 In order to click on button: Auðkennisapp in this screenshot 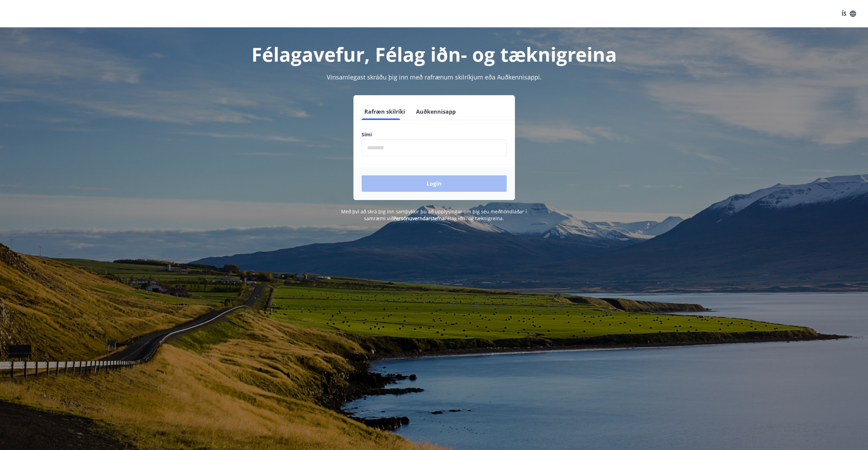, I will do `click(436, 112)`.